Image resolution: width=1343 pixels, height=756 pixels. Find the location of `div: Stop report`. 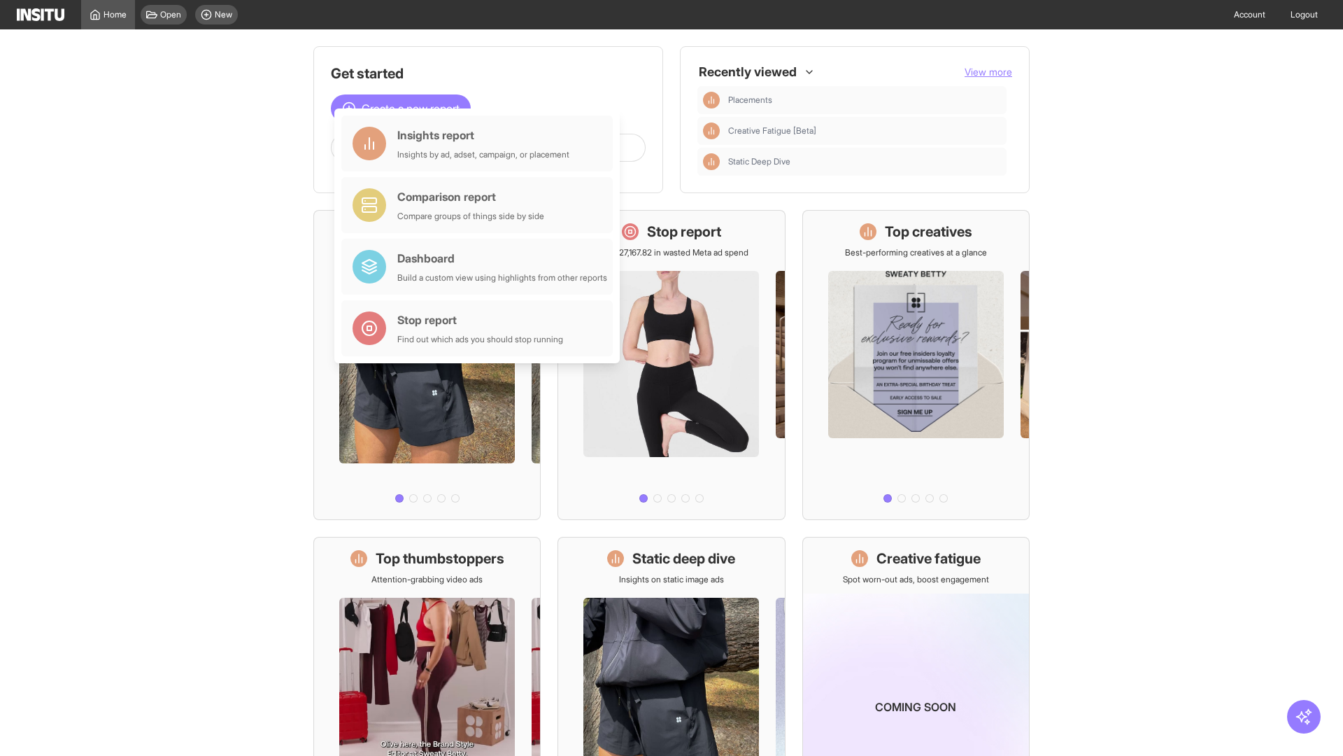

div: Stop report is located at coordinates (480, 320).